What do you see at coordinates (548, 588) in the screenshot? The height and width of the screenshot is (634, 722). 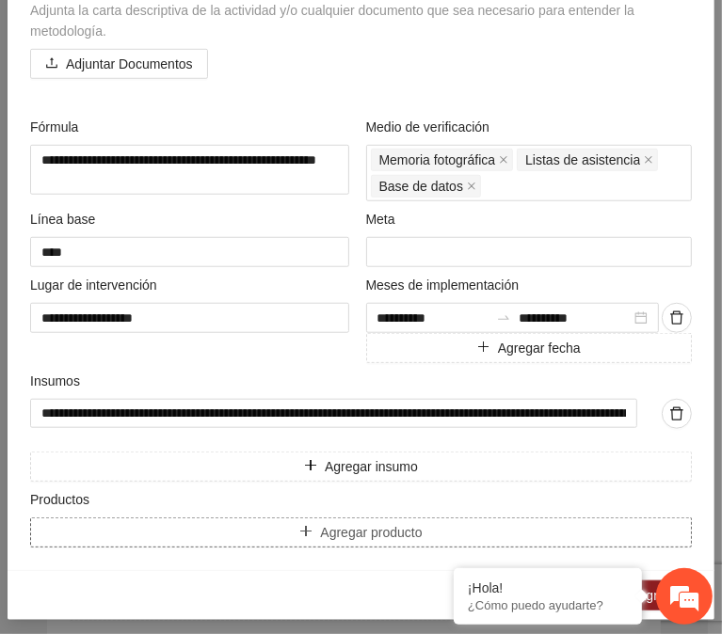 I see `div: ¡Hola!` at bounding box center [548, 588].